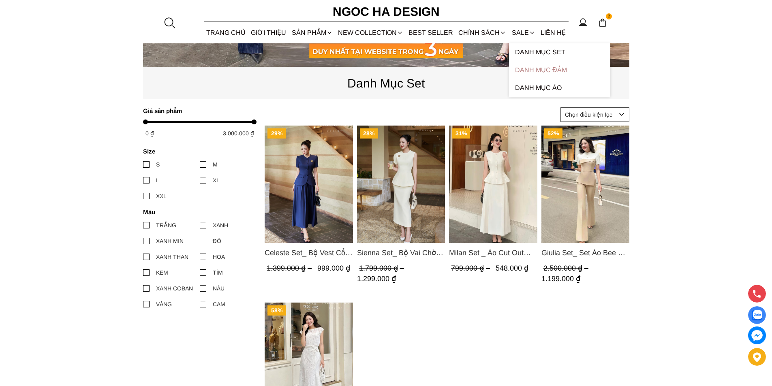 This screenshot has width=772, height=386. Describe the element at coordinates (560, 279) in the screenshot. I see `span: 1.199.000 ₫` at that location.